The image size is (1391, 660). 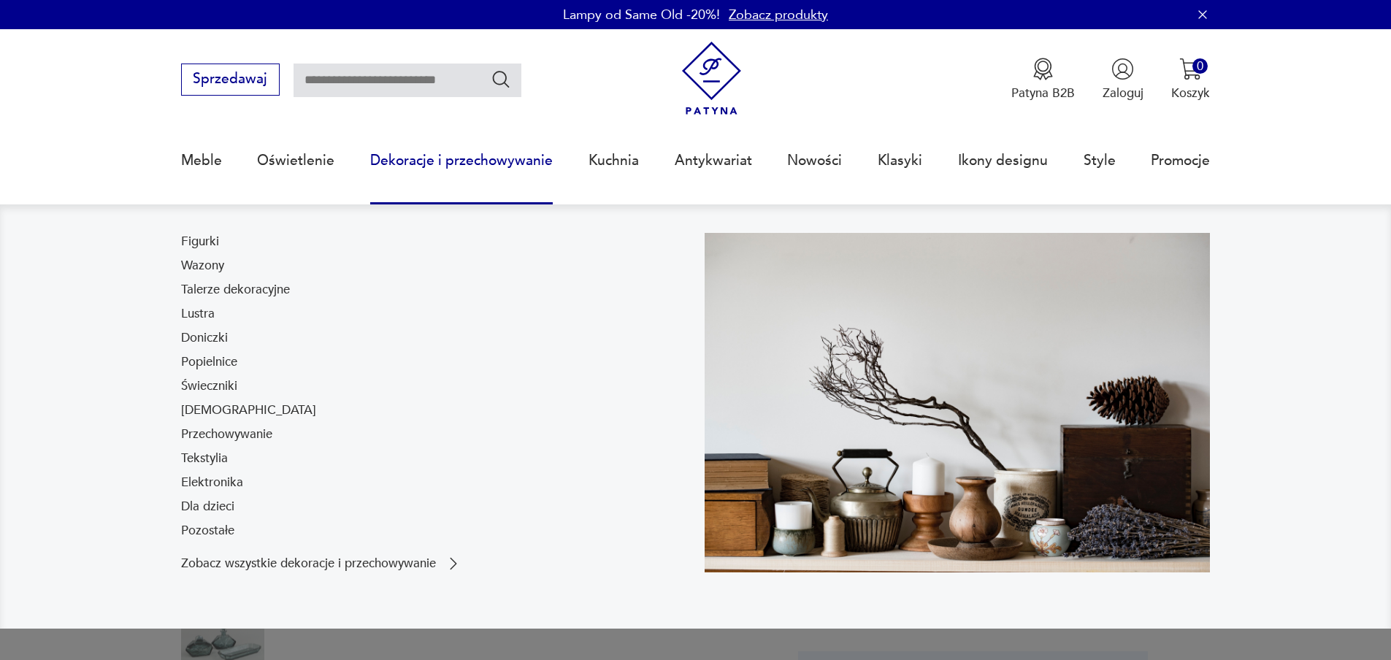 What do you see at coordinates (957, 402) in the screenshot?
I see `img: cfa44e985ea346226f89ee8969f25989.jpg` at bounding box center [957, 402].